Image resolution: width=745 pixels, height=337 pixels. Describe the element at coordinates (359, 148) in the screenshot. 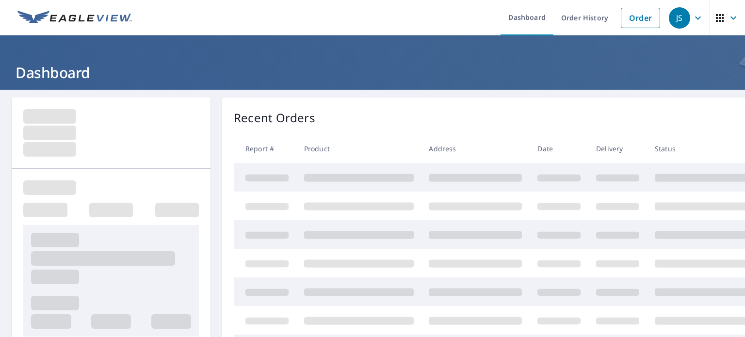

I see `th: Product` at that location.